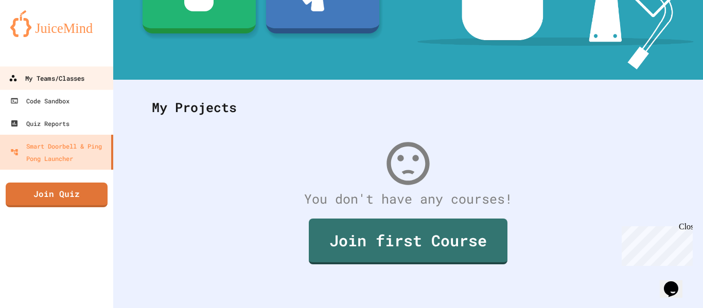 This screenshot has height=308, width=703. What do you see at coordinates (59, 152) in the screenshot?
I see `div: Smart Doorbell & Ping Pong Launcher` at bounding box center [59, 152].